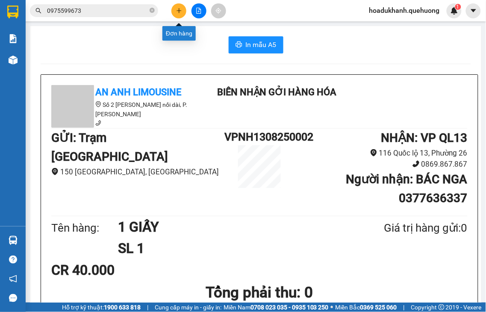 Image resolution: width=486 pixels, height=312 pixels. What do you see at coordinates (458, 7) in the screenshot?
I see `span: 1` at bounding box center [458, 7].